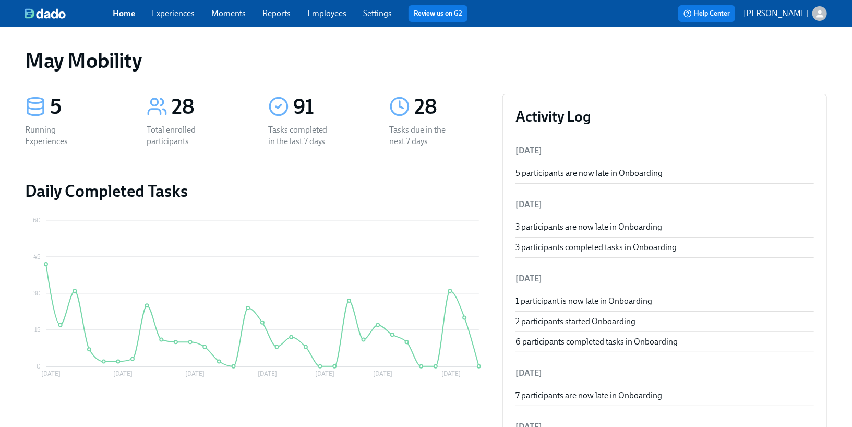 The height and width of the screenshot is (427, 852). Describe the element at coordinates (301, 136) in the screenshot. I see `div: Tasks completed in the last 7 days` at that location.